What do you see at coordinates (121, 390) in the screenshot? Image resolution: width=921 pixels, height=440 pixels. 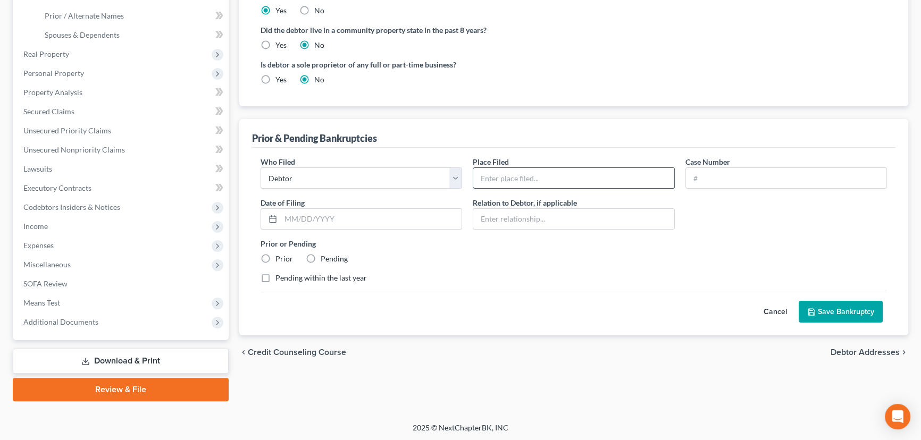 I see `a: Review & File` at bounding box center [121, 390].